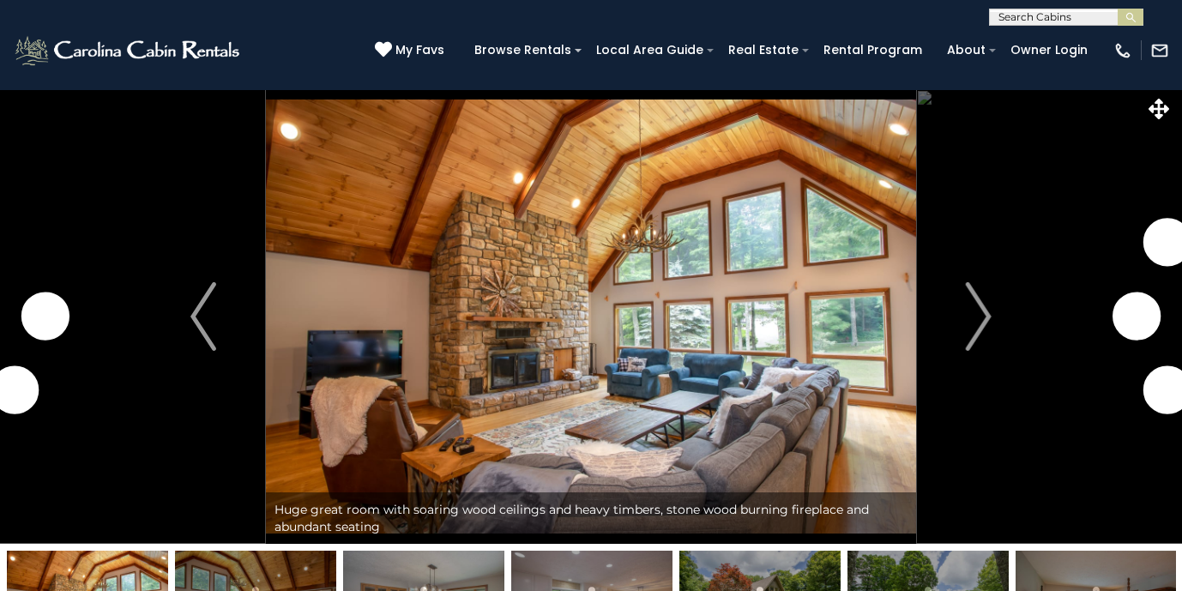 This screenshot has height=591, width=1182. I want to click on a: About, so click(966, 50).